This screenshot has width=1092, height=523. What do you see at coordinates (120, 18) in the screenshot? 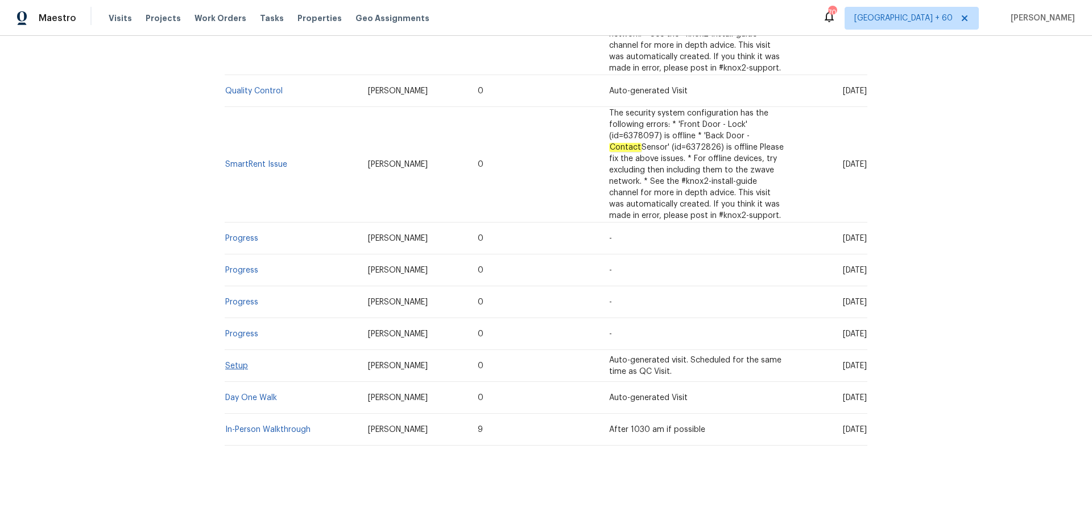
I see `span: Visits` at bounding box center [120, 18].